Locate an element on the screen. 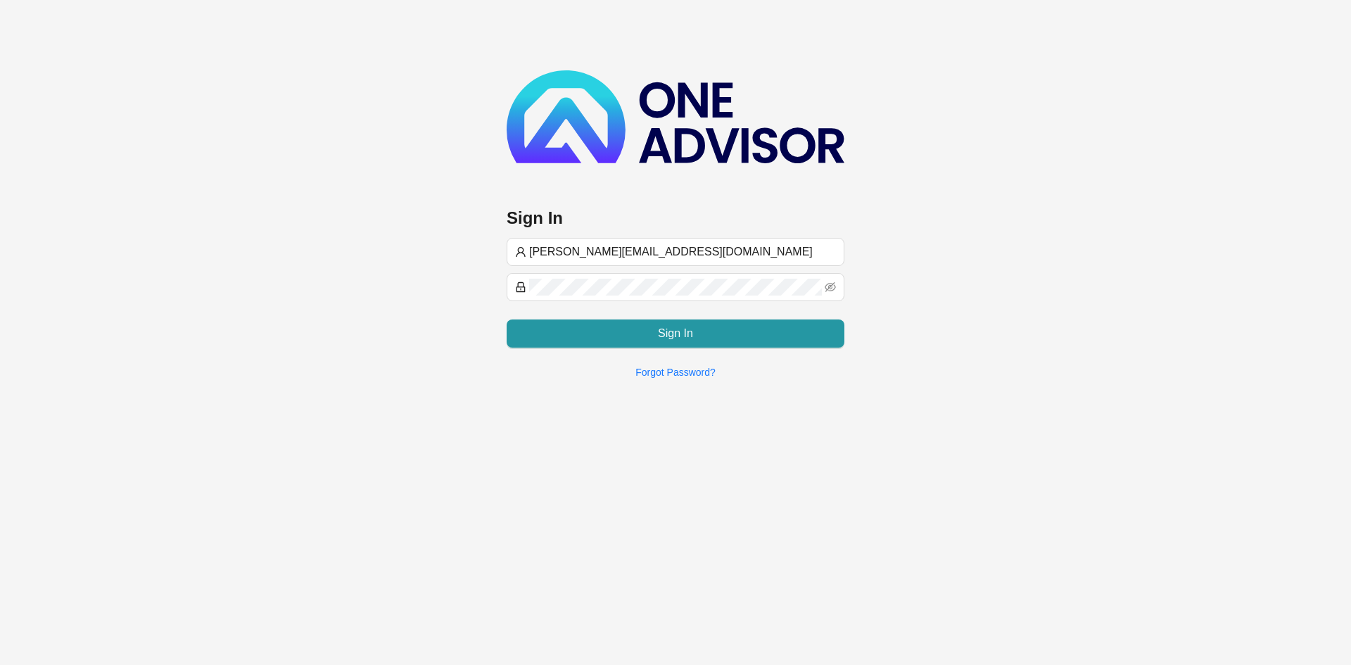  span: user is located at coordinates (521, 252).